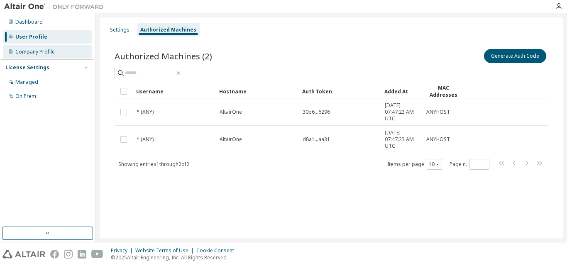  I want to click on div: Auth Token, so click(340, 91).